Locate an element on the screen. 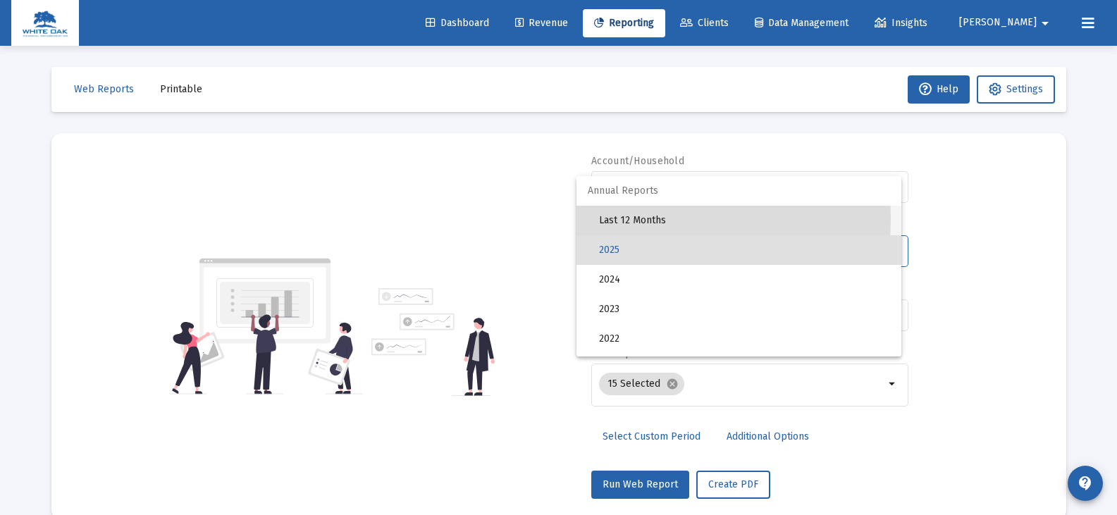 This screenshot has width=1117, height=515. span: 2025 is located at coordinates (744, 250).